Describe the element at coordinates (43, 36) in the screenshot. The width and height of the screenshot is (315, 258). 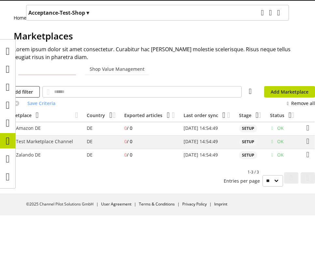
I see `span: Marketplaces` at that location.